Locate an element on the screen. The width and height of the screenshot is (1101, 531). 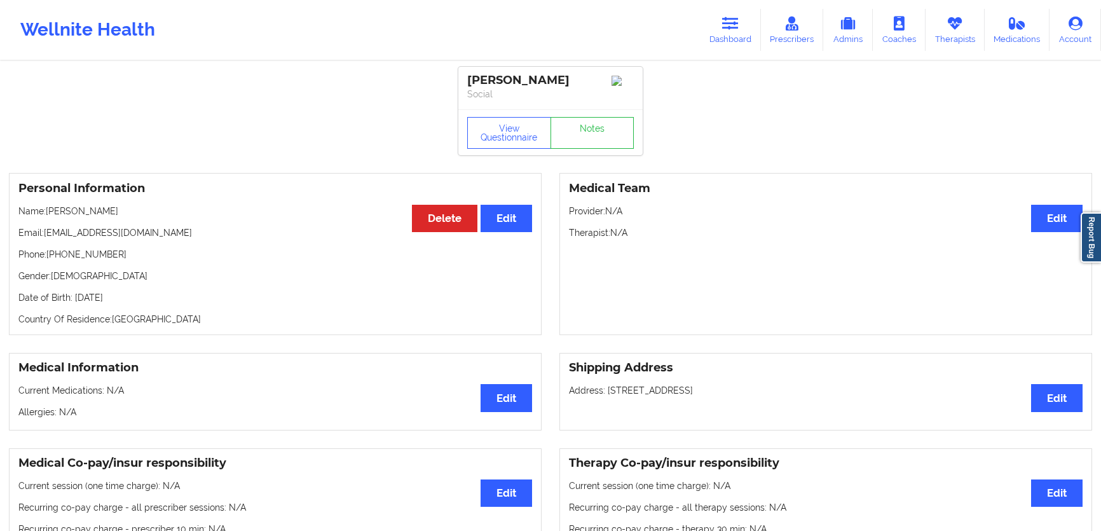
p: Recurring co-pay charge - all prescriber sessions : N/A is located at coordinates (275, 507).